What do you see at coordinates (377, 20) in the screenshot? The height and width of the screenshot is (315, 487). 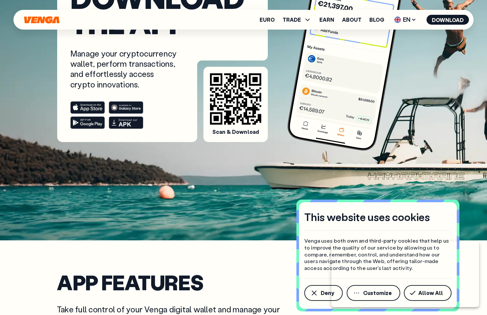 I see `a: Blog` at bounding box center [377, 20].